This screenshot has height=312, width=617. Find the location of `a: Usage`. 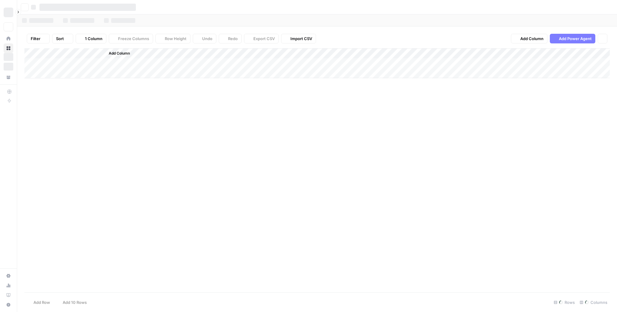

a: Usage is located at coordinates (8, 285).